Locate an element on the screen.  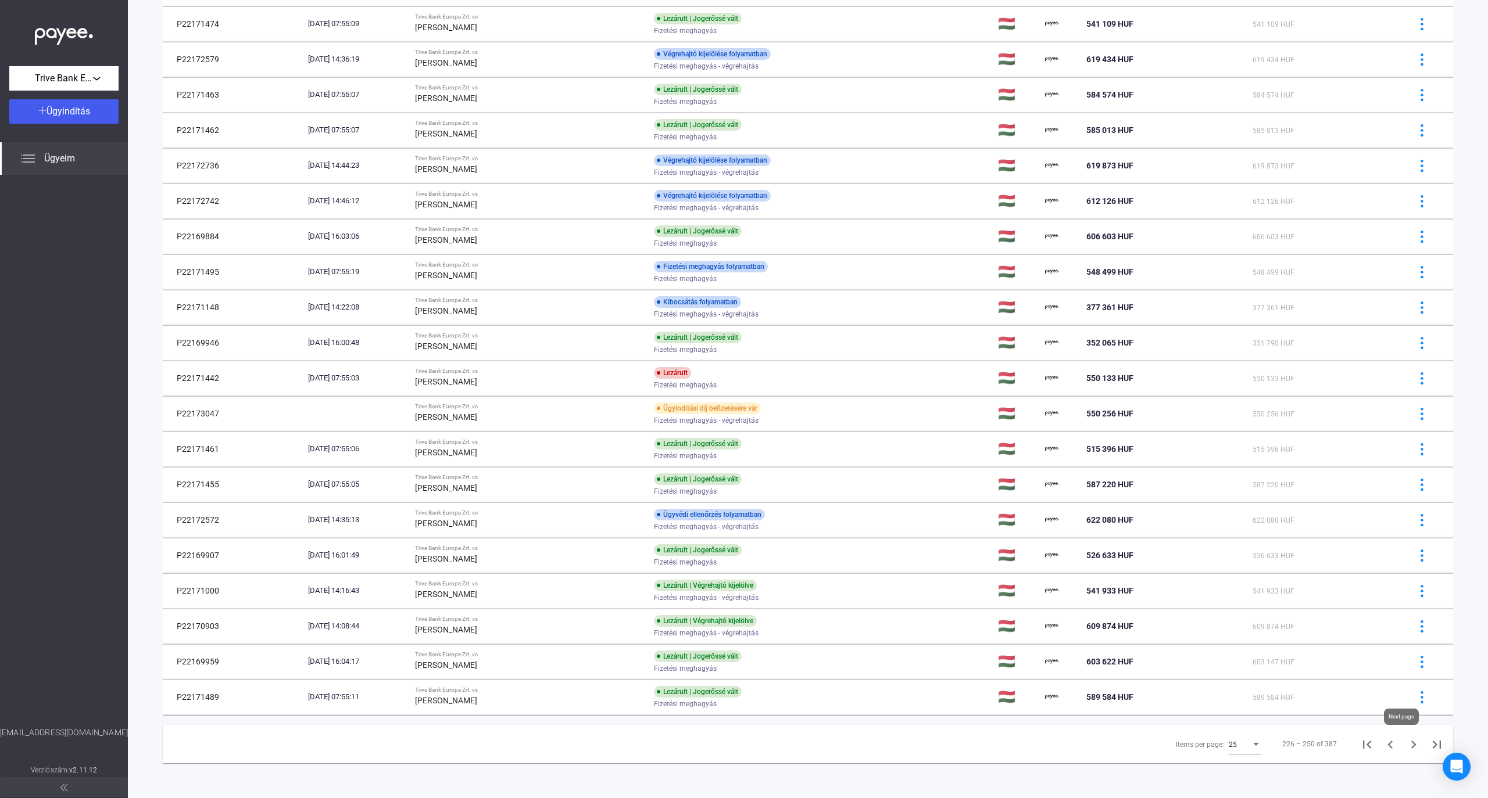
span: 619 873 HUF is located at coordinates (1109, 166).